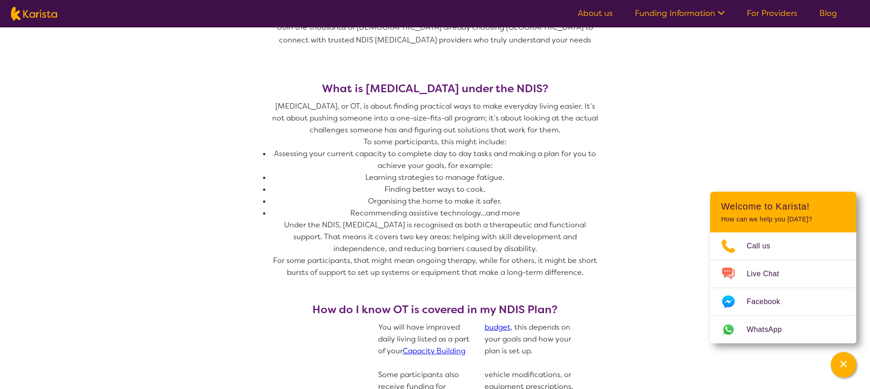 This screenshot has height=389, width=870. Describe the element at coordinates (435, 178) in the screenshot. I see `li: Learning strategies to manage fatigue.` at that location.